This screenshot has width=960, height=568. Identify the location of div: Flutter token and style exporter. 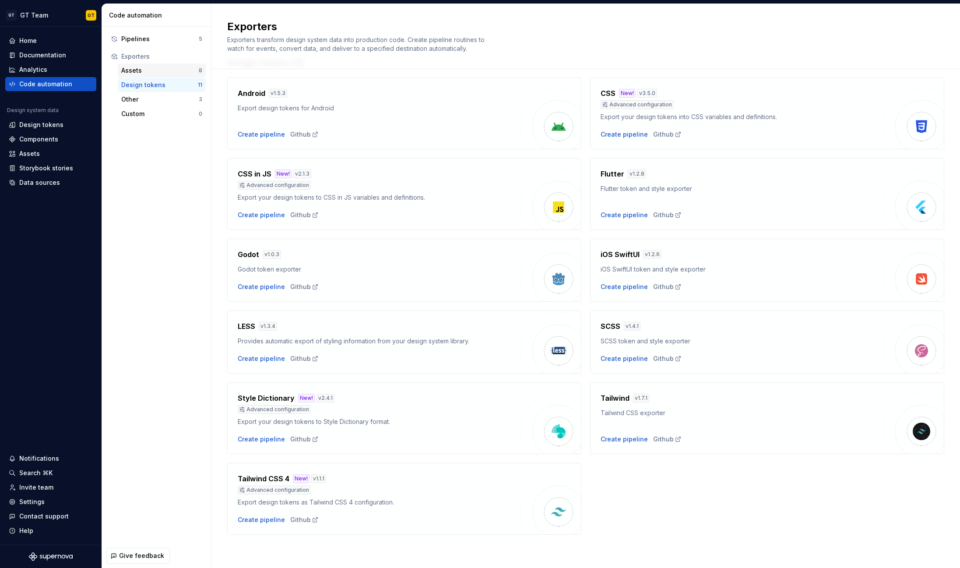
(742, 189).